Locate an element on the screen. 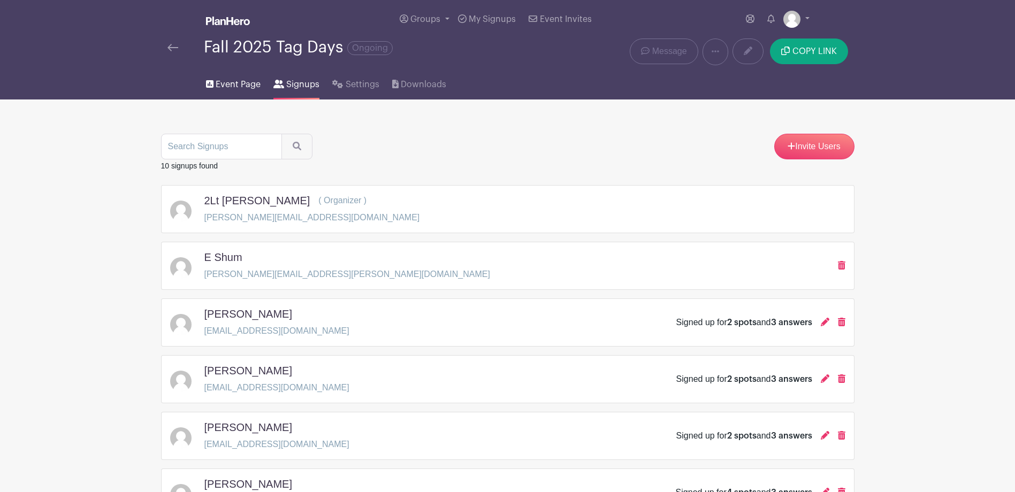 The height and width of the screenshot is (492, 1015). span: COPY LINK is located at coordinates (814, 51).